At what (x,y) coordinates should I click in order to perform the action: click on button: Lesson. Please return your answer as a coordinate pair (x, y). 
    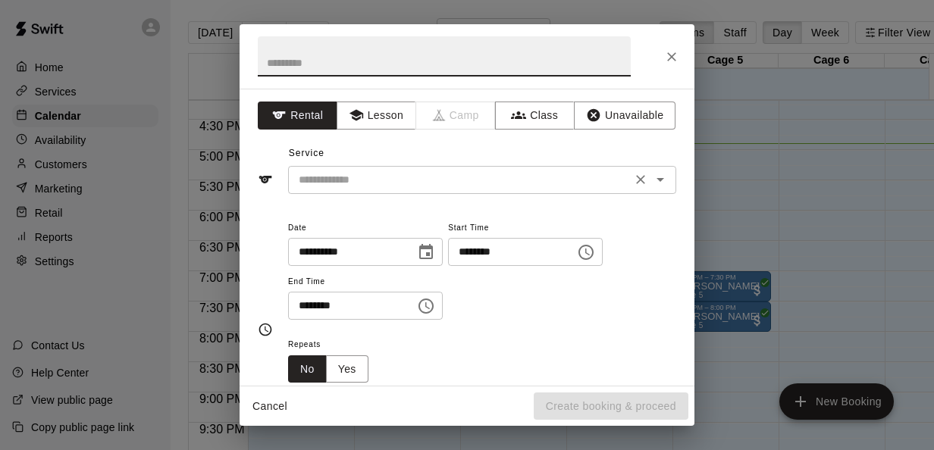
    Looking at the image, I should click on (376, 115).